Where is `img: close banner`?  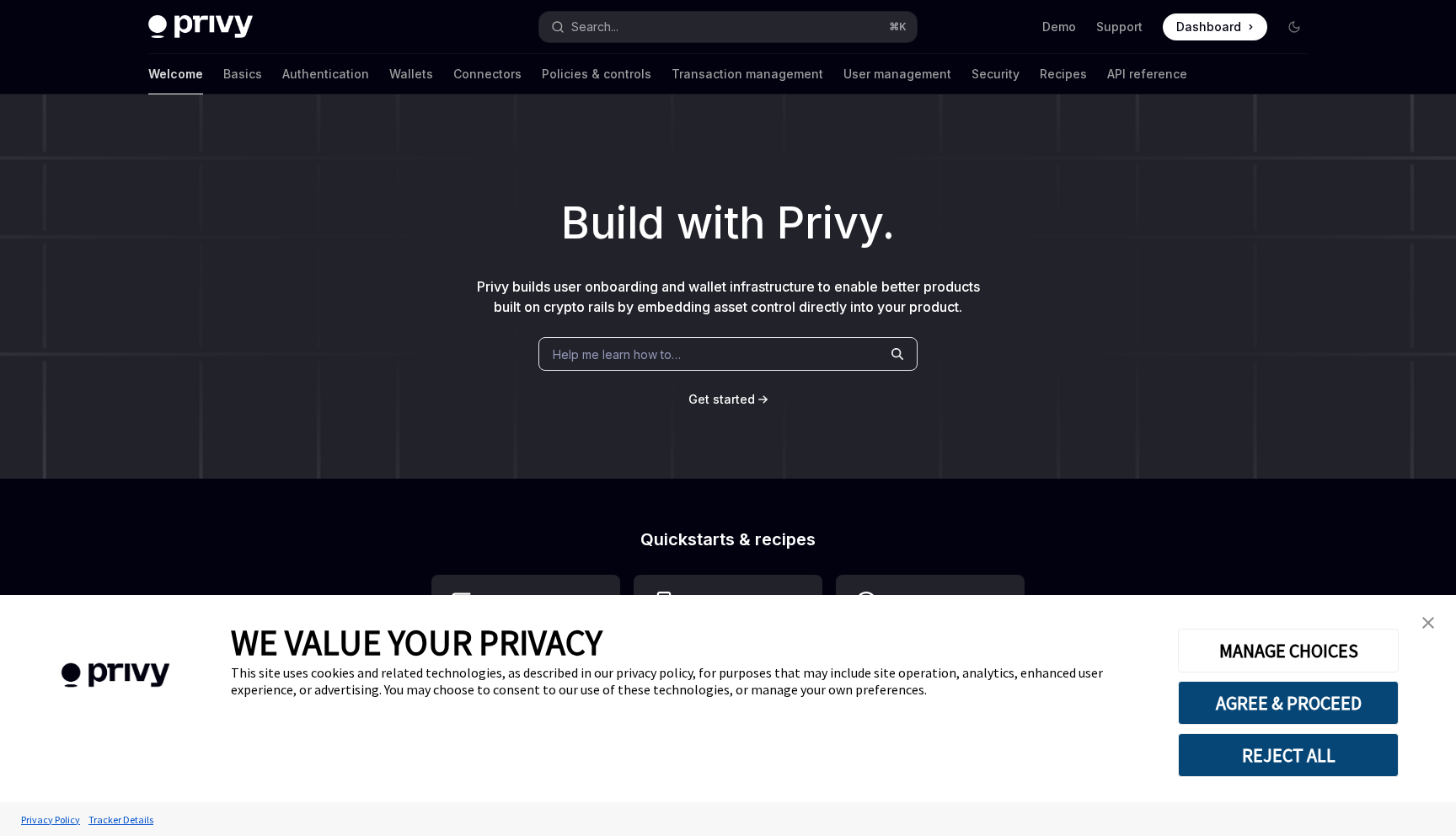
img: close banner is located at coordinates (1428, 622).